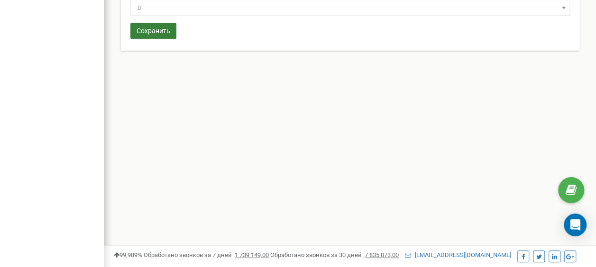 This screenshot has width=596, height=267. I want to click on u: 7 835 073,00, so click(381, 255).